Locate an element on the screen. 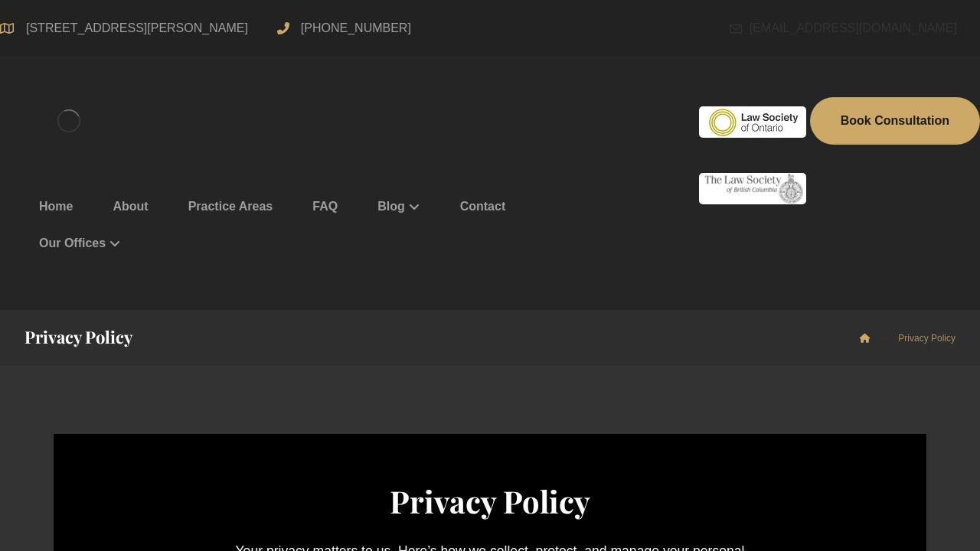 The height and width of the screenshot is (551, 980). a: Contact is located at coordinates (483, 207).